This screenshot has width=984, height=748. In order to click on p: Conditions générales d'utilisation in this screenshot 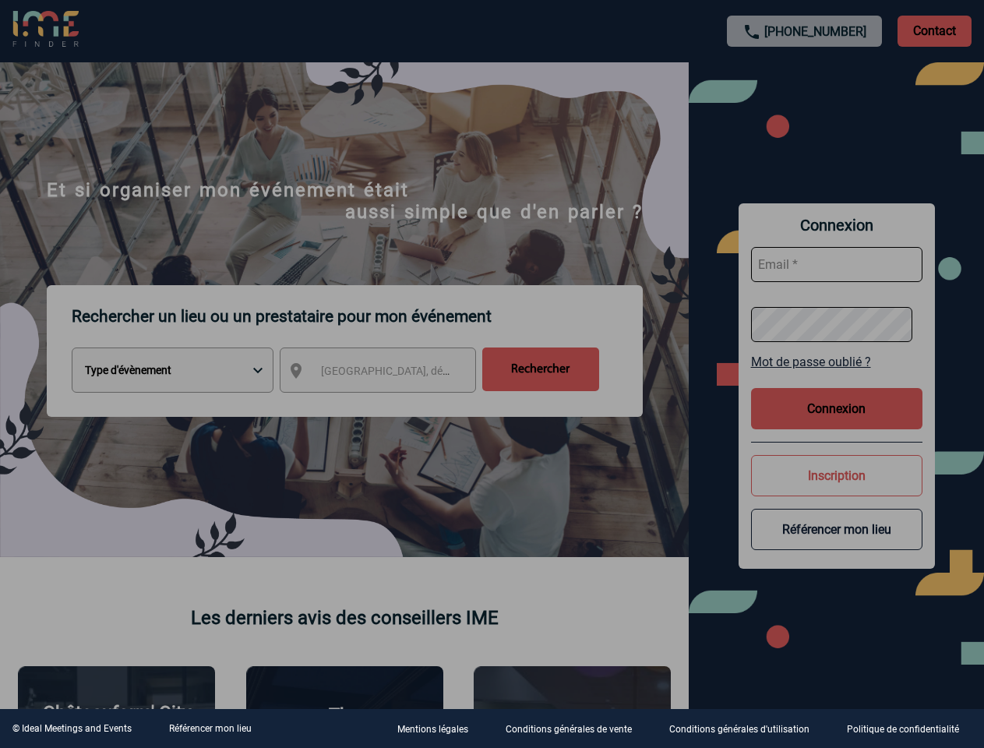, I will do `click(740, 730)`.